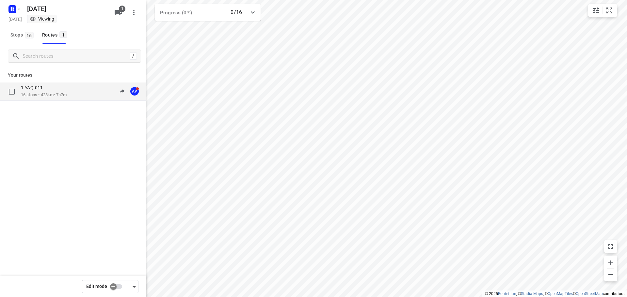 This screenshot has width=627, height=297. What do you see at coordinates (97, 287) in the screenshot?
I see `span: Edit mode` at bounding box center [97, 287].